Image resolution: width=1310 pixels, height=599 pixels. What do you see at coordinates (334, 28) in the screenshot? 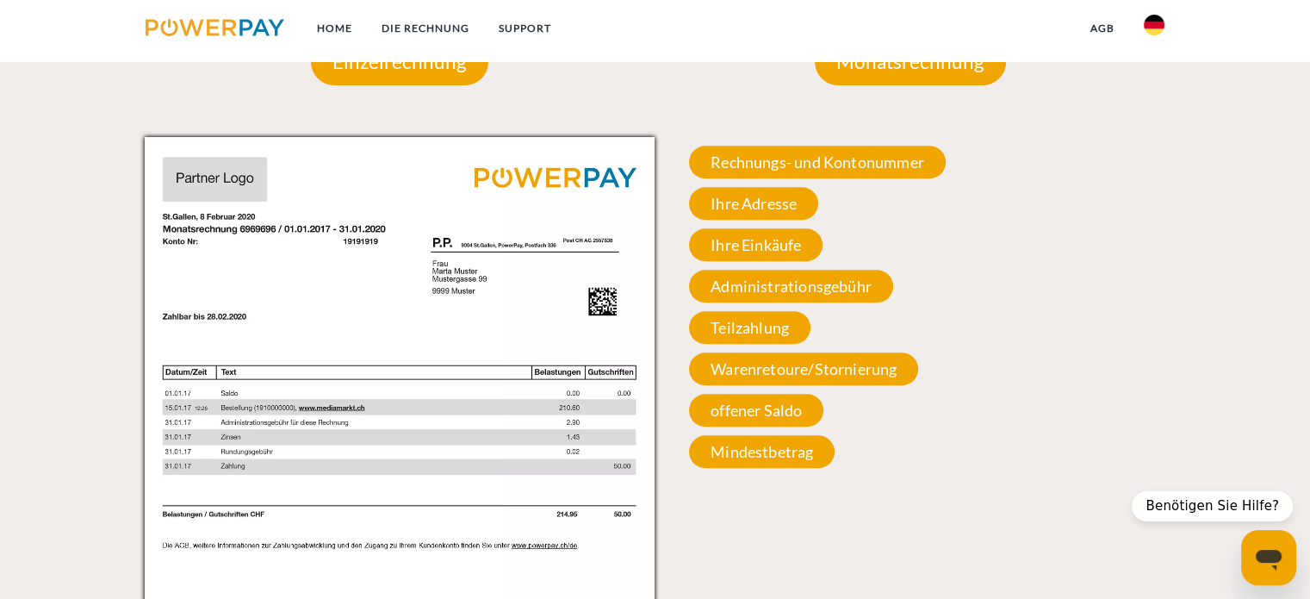
I see `a: Home` at bounding box center [334, 28].